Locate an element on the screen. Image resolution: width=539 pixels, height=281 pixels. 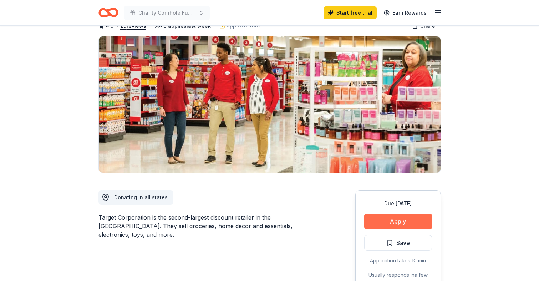
button: Share is located at coordinates (423, 26).